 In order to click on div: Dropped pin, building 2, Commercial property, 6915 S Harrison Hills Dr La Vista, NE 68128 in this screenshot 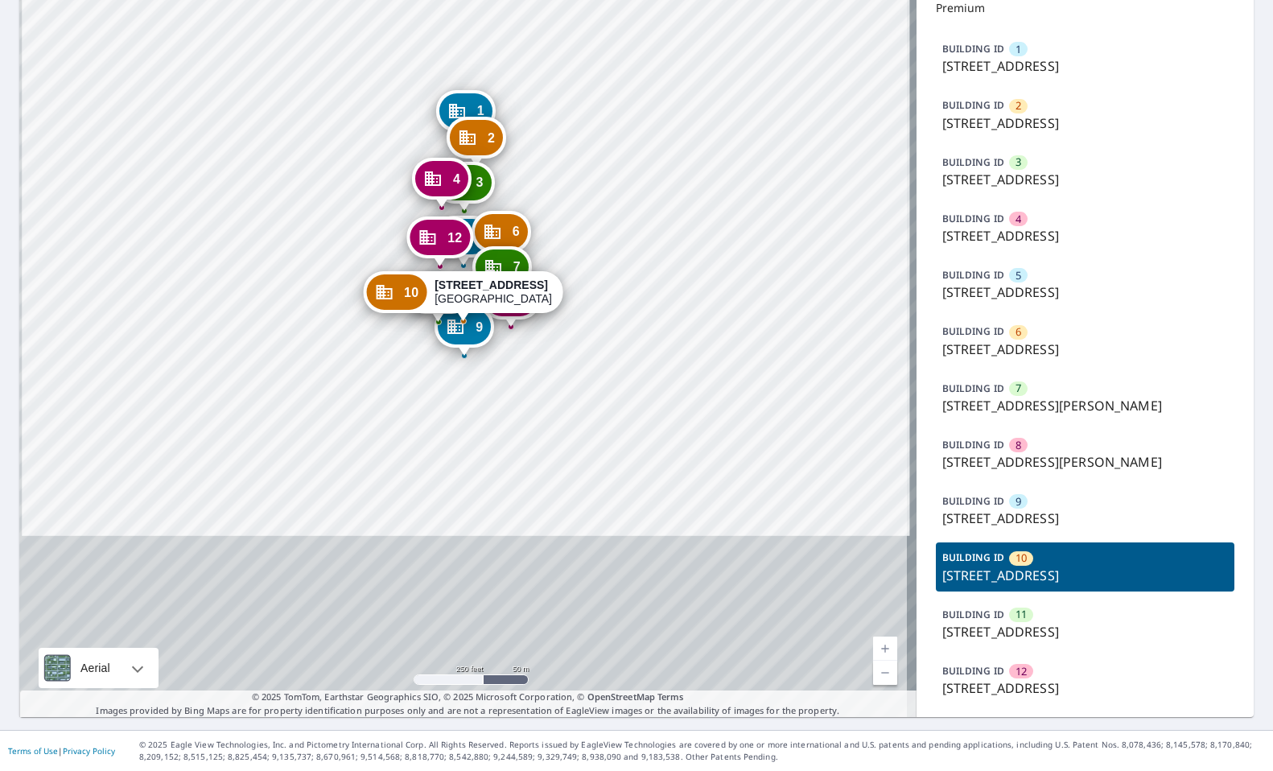, I will do `click(477, 142)`.